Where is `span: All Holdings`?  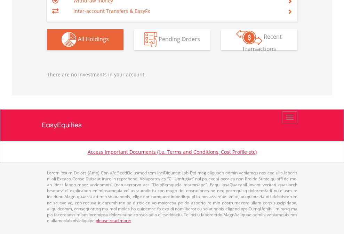 span: All Holdings is located at coordinates (93, 39).